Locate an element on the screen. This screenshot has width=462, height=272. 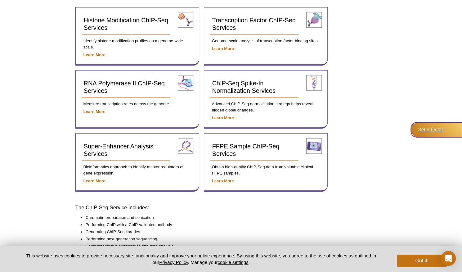
li: Performing next-generation sequencing is located at coordinates (204, 239).